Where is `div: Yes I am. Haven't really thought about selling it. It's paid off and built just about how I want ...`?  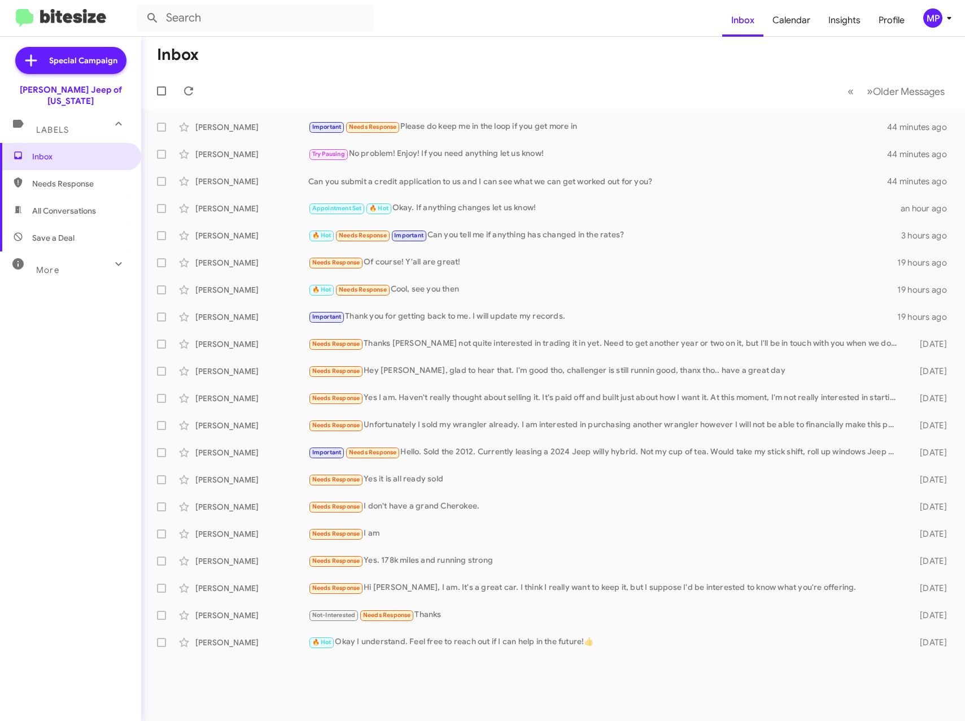 div: Yes I am. Haven't really thought about selling it. It's paid off and built just about how I want ... is located at coordinates (606, 398).